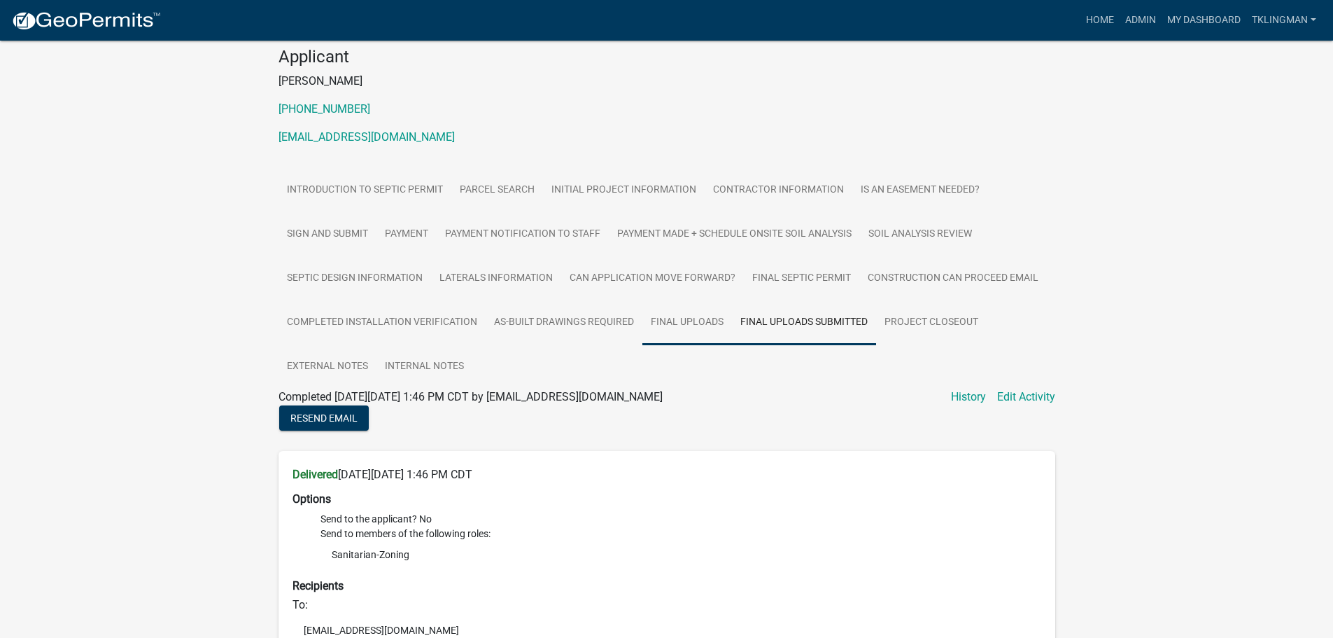 This screenshot has width=1333, height=638. What do you see at coordinates (667, 604) in the screenshot?
I see `h6: To:` at bounding box center [667, 604].